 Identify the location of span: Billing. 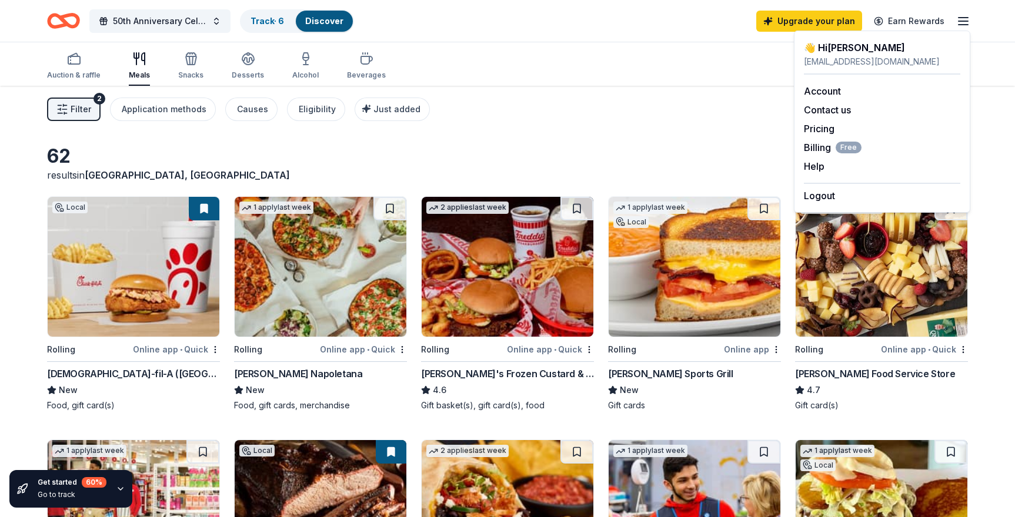
(832, 148).